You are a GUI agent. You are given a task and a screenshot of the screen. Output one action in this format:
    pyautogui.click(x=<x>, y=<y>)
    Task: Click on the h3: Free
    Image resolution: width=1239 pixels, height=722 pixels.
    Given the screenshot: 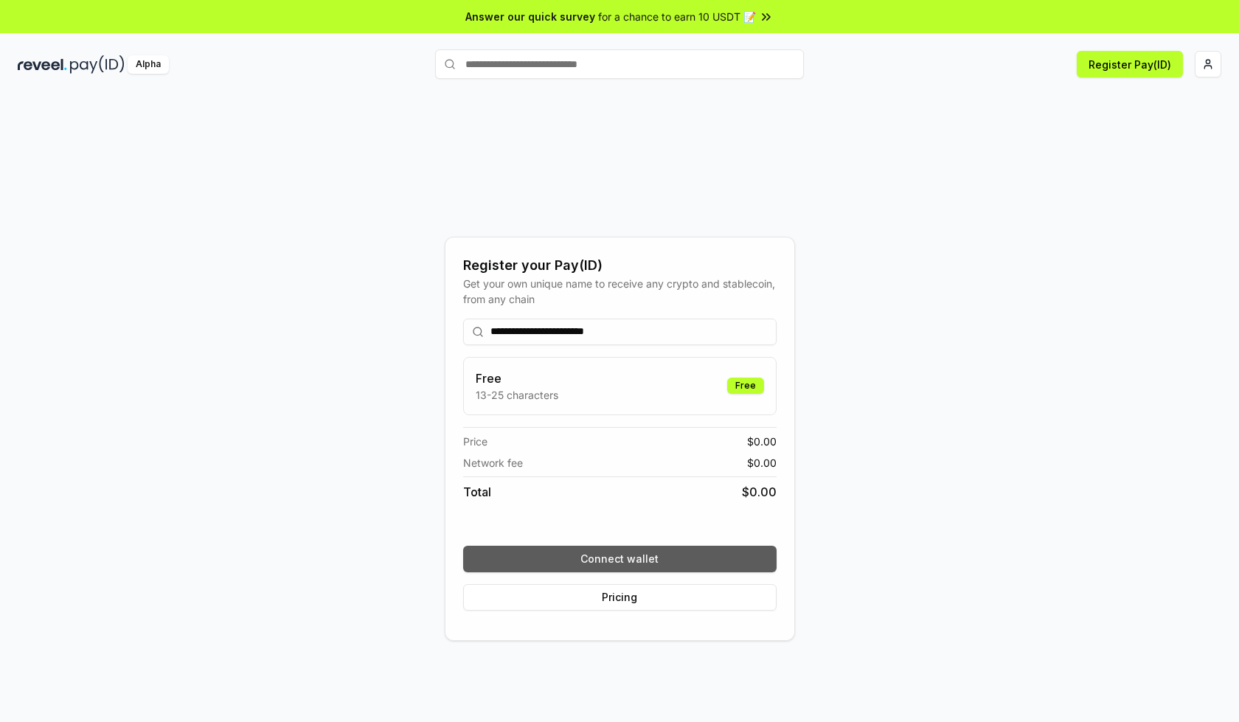 What is the action you would take?
    pyautogui.click(x=517, y=378)
    